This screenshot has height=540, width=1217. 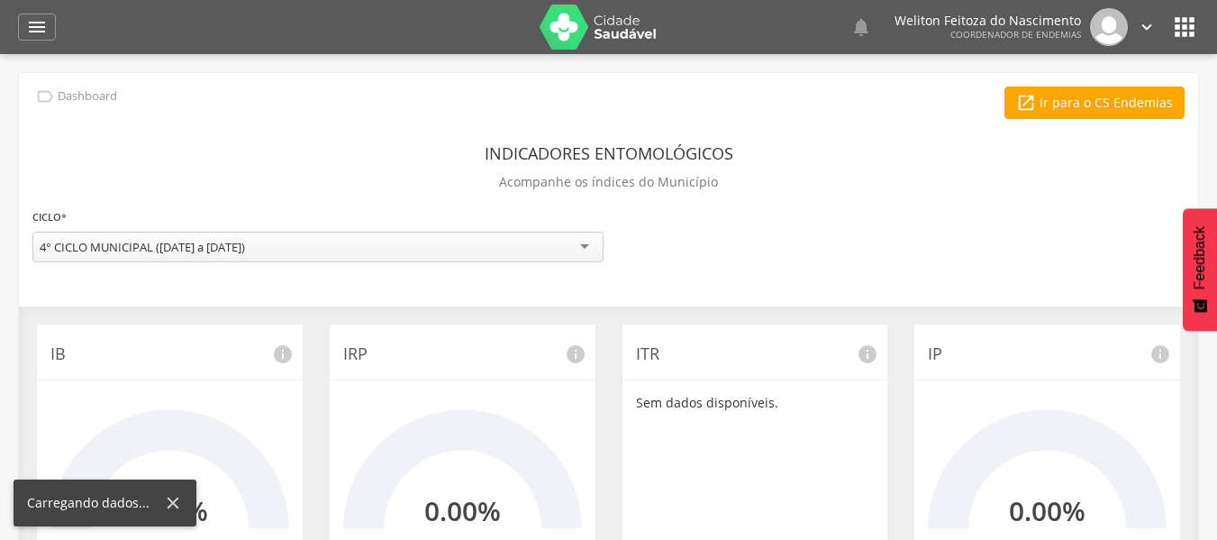 I want to click on div: Carregando dados..., so click(x=95, y=503).